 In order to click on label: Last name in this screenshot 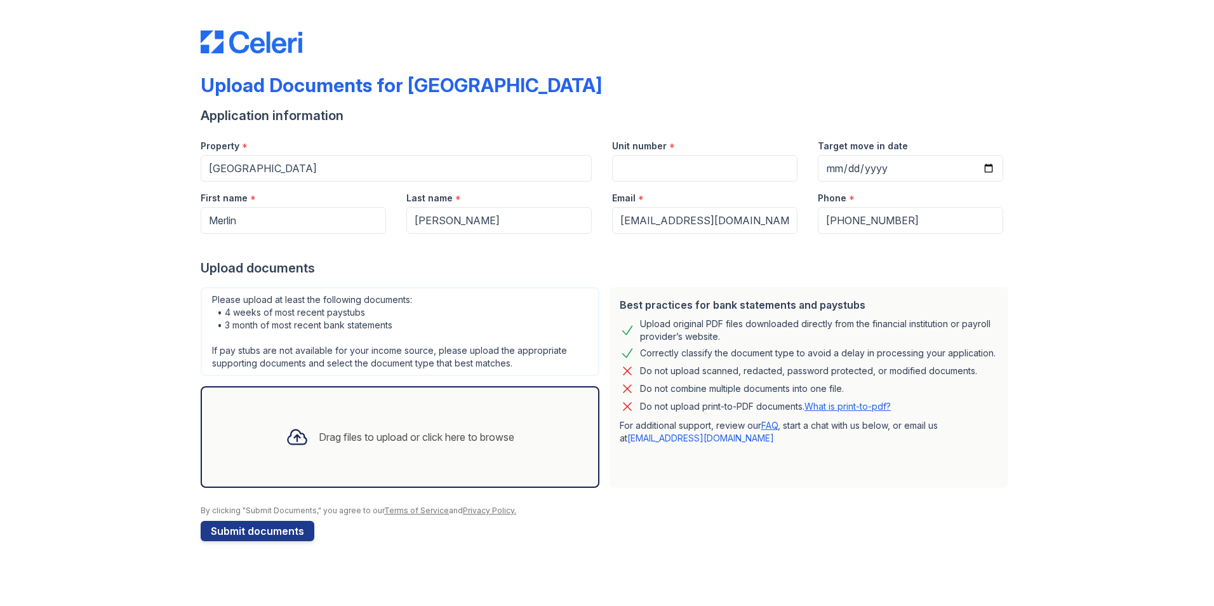, I will do `click(429, 198)`.